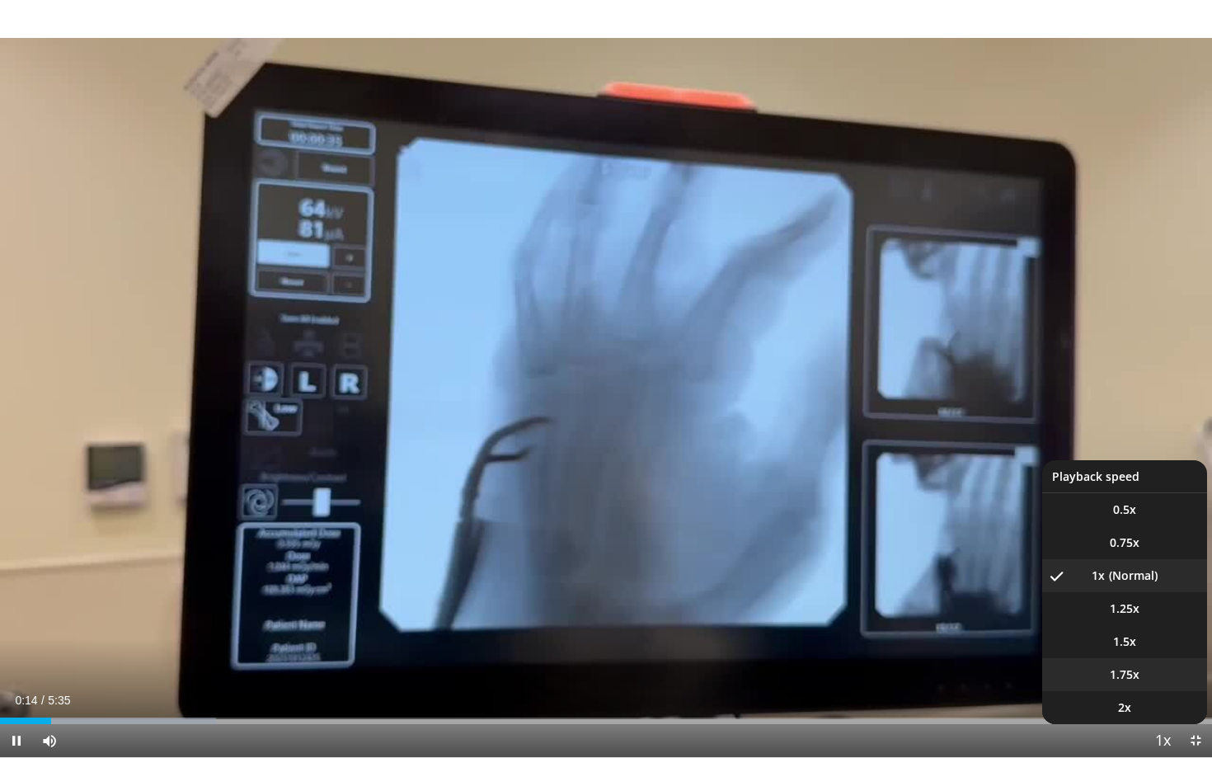  I want to click on span: 1.25x, so click(1125, 609).